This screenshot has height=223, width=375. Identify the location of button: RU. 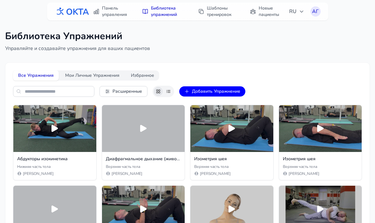
(297, 11).